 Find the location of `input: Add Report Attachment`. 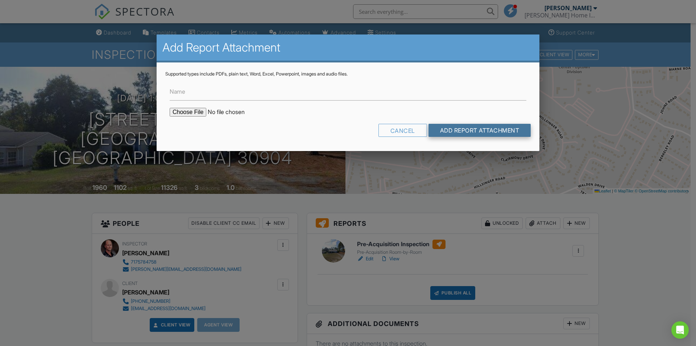

input: Add Report Attachment is located at coordinates (480, 130).